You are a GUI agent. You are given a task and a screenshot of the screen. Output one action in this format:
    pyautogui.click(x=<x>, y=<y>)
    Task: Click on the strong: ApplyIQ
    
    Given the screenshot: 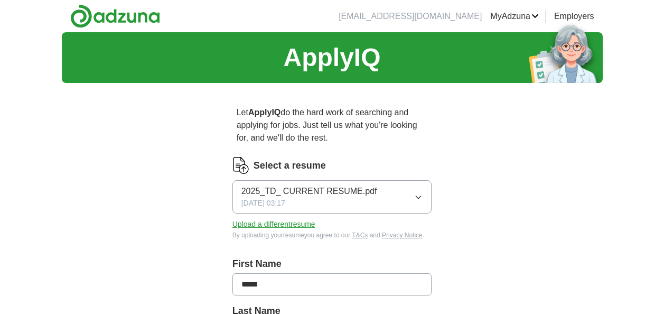 What is the action you would take?
    pyautogui.click(x=264, y=112)
    